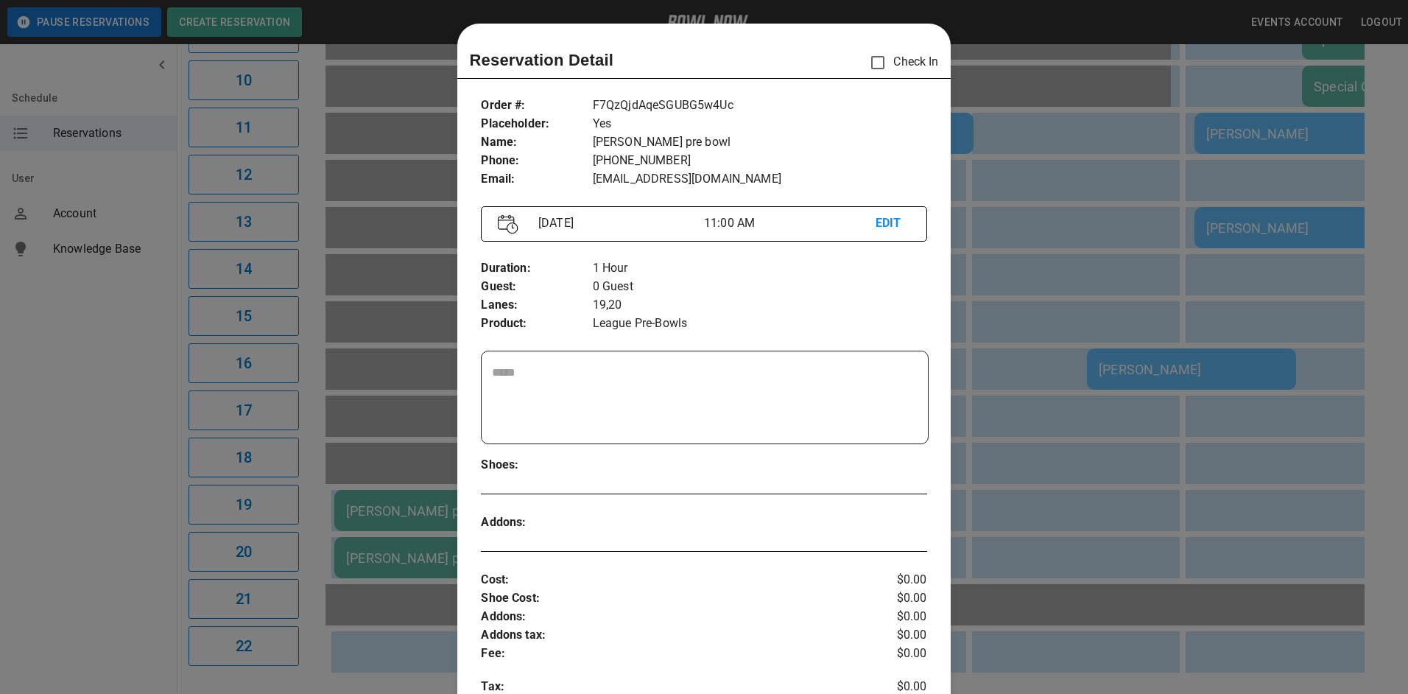 This screenshot has width=1408, height=694. I want to click on p: Name :, so click(536, 142).